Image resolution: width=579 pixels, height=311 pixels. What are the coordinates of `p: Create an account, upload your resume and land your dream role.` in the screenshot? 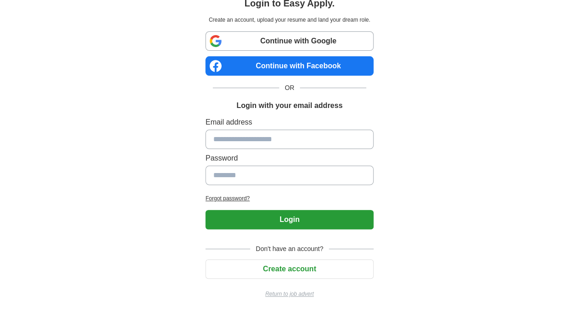 It's located at (289, 20).